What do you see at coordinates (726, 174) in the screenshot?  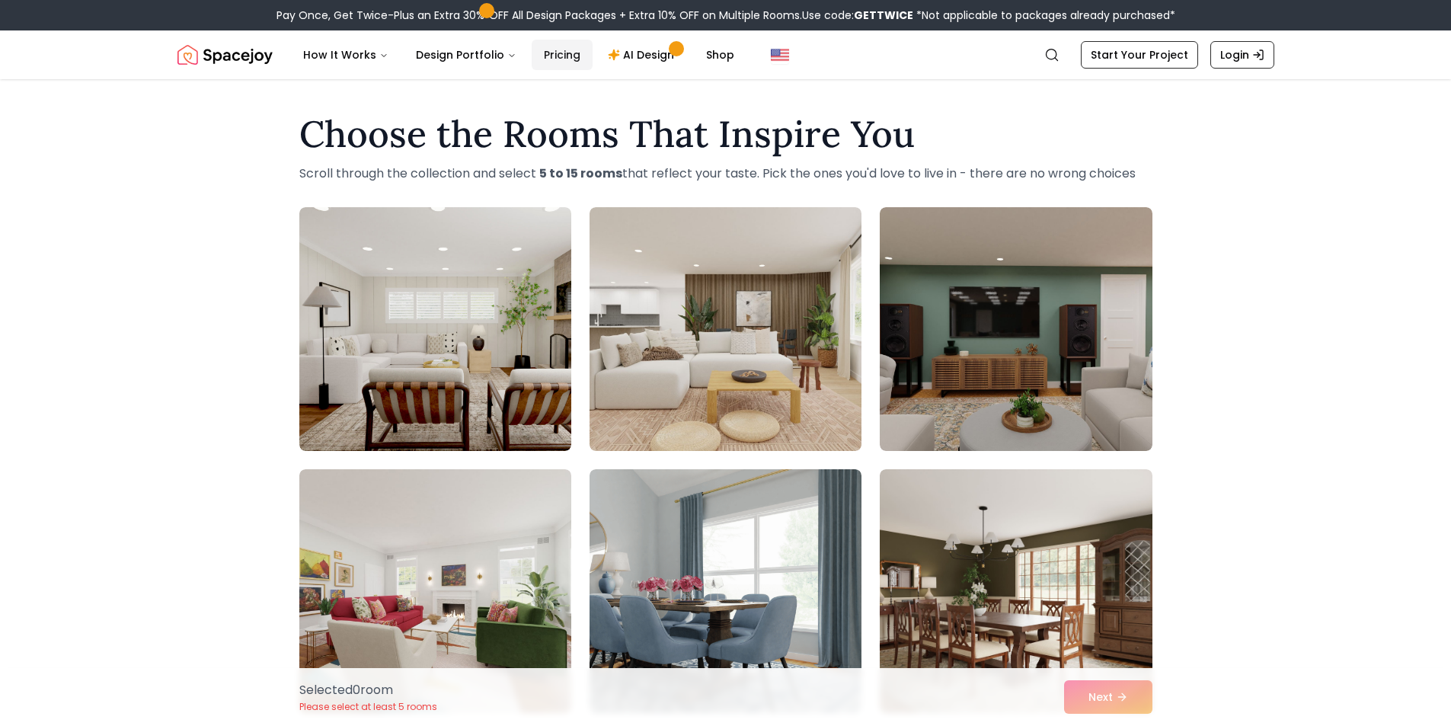 I see `p: Scroll through the collection and select that reflect your taste. Pick the ones you'd love to liv...` at bounding box center [726, 174].